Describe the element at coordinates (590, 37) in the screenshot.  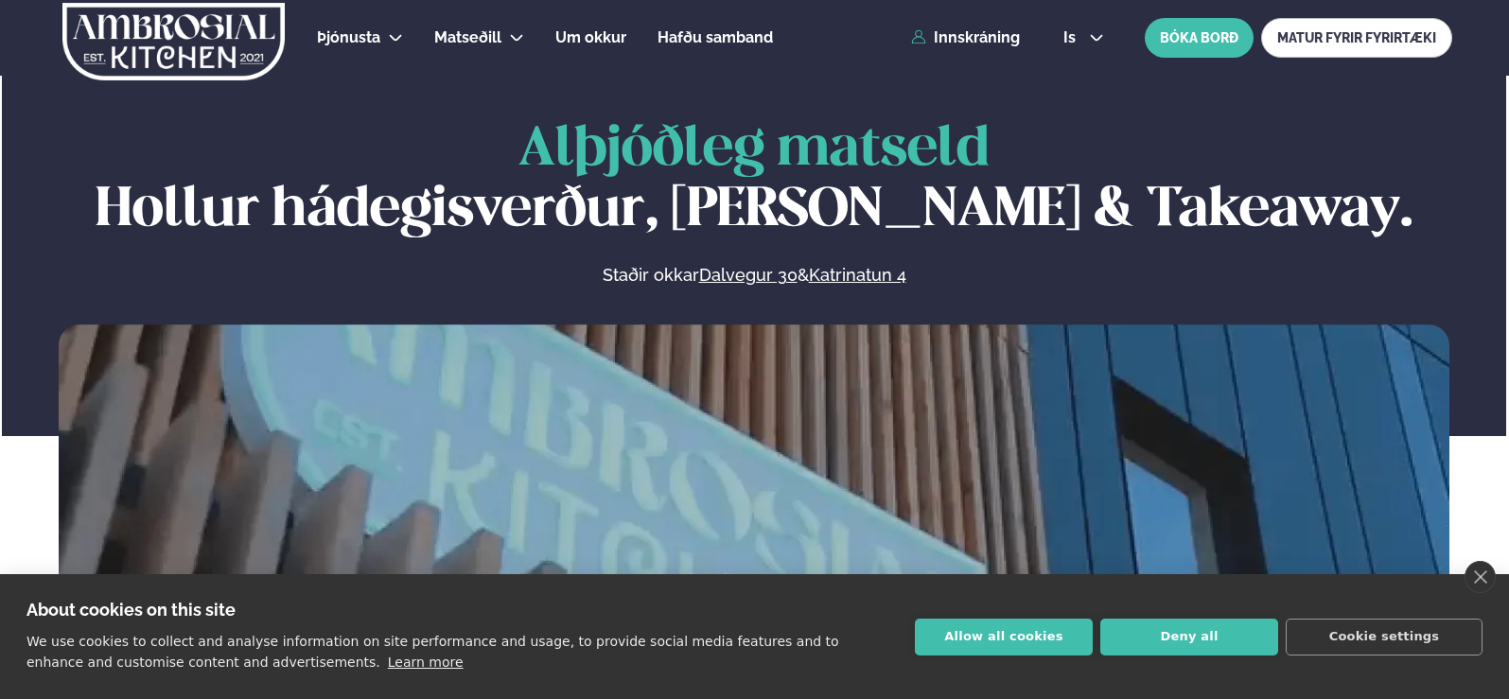
I see `span: Um okkur` at that location.